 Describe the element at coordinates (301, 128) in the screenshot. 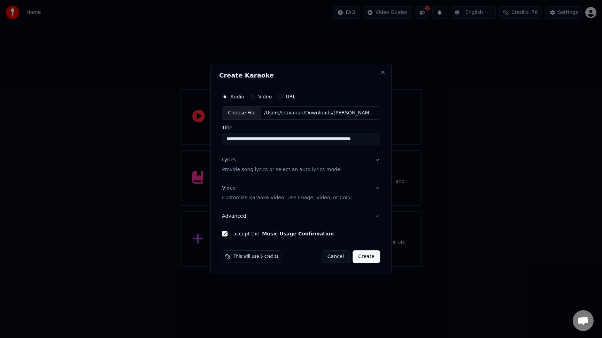

I see `label: Title` at that location.